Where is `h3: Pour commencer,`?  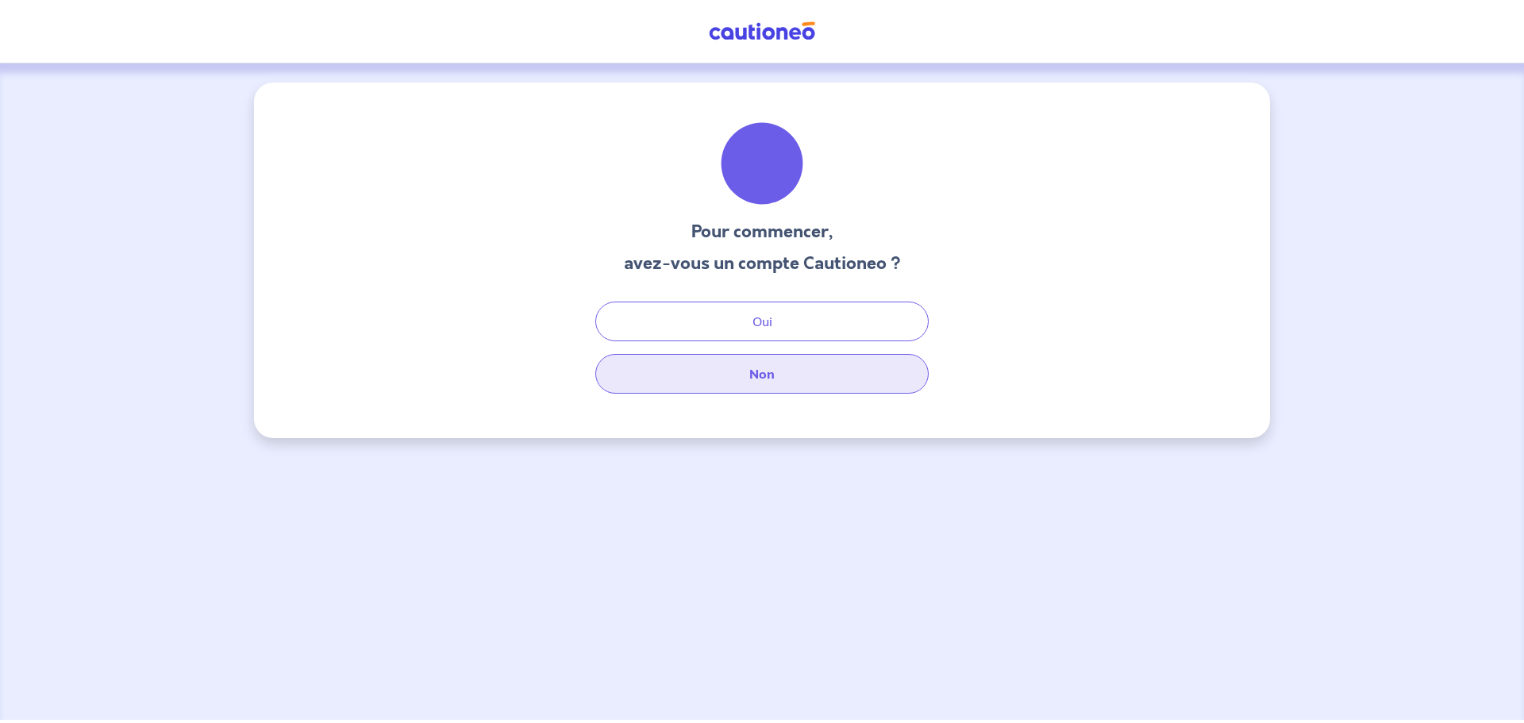 h3: Pour commencer, is located at coordinates (762, 232).